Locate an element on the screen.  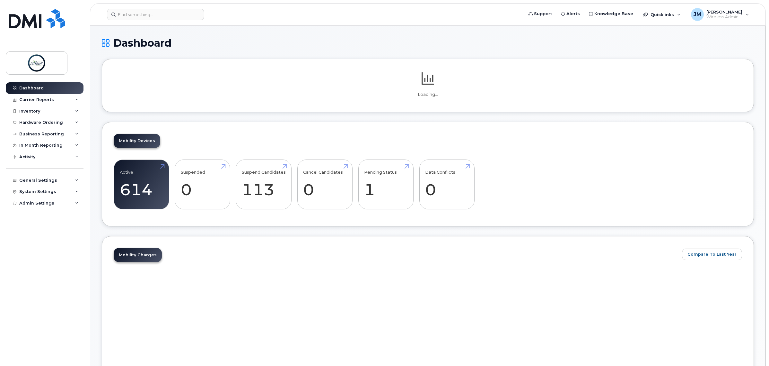
a: Data Conflicts 0 is located at coordinates (447, 184).